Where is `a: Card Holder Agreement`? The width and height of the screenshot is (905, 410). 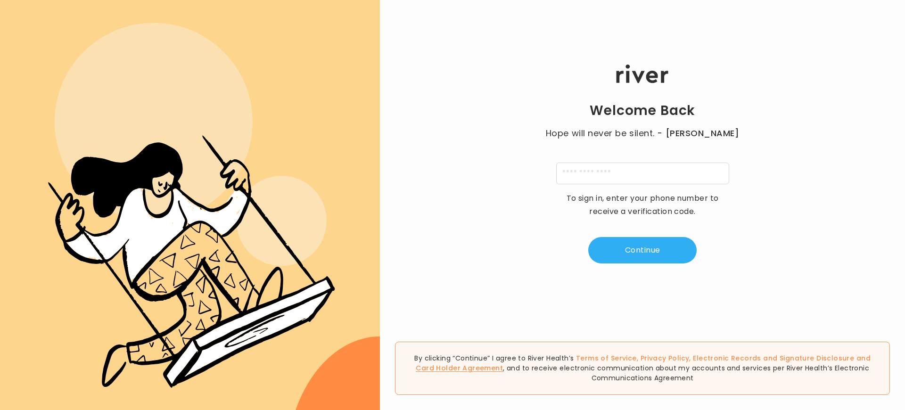 a: Card Holder Agreement is located at coordinates (459, 368).